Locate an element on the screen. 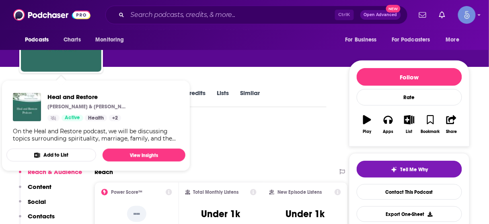 Image resolution: width=489 pixels, height=224 pixels. div: Play is located at coordinates (367, 132).